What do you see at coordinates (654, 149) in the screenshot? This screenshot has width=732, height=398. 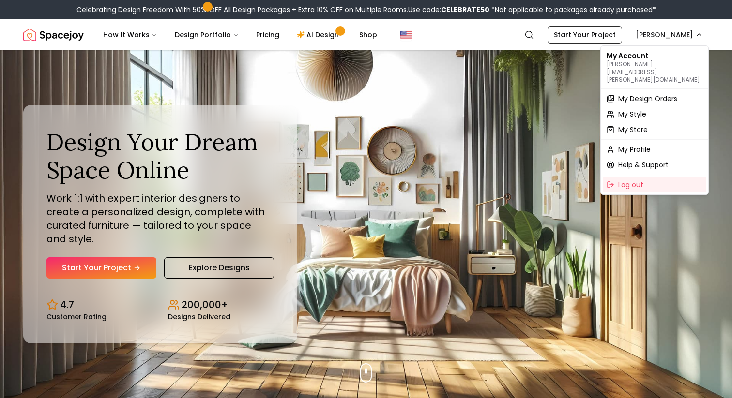 I see `a: My Profile` at bounding box center [654, 149].